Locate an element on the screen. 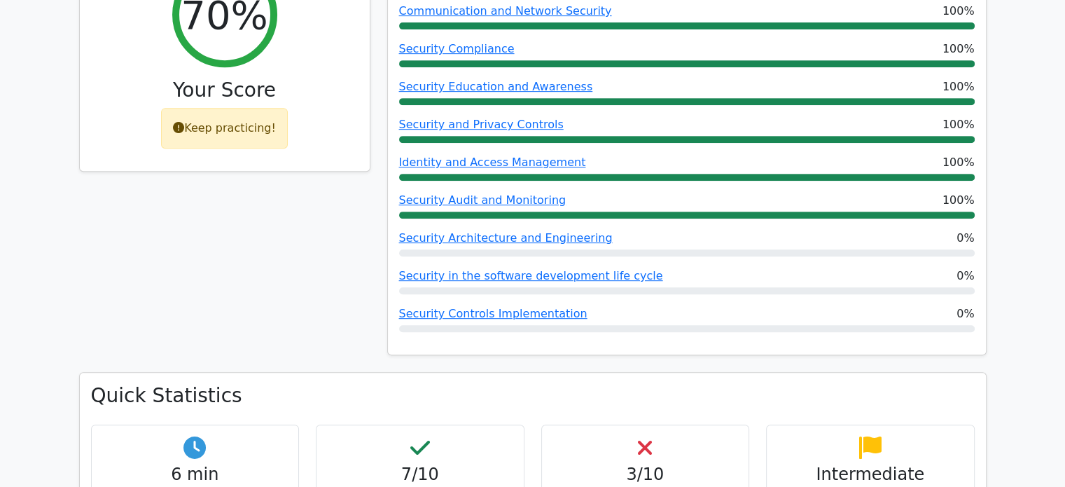 Image resolution: width=1065 pixels, height=487 pixels. a: Security in the software development life cycle is located at coordinates (531, 275).